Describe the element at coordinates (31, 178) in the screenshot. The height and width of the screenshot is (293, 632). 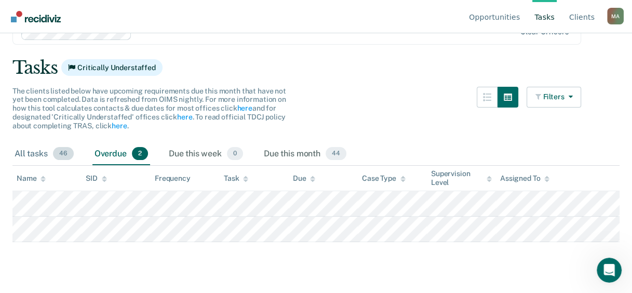
I see `div: Name` at that location.